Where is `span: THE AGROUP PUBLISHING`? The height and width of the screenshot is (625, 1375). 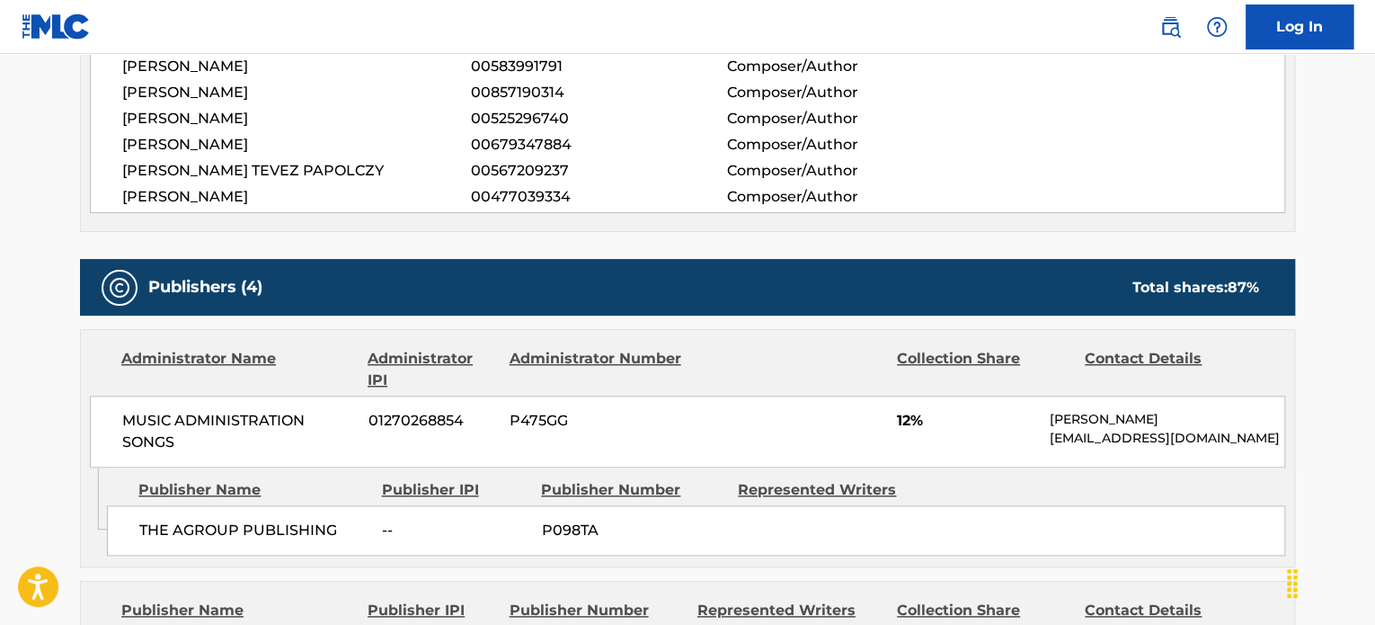
span: THE AGROUP PUBLISHING is located at coordinates (253, 530).